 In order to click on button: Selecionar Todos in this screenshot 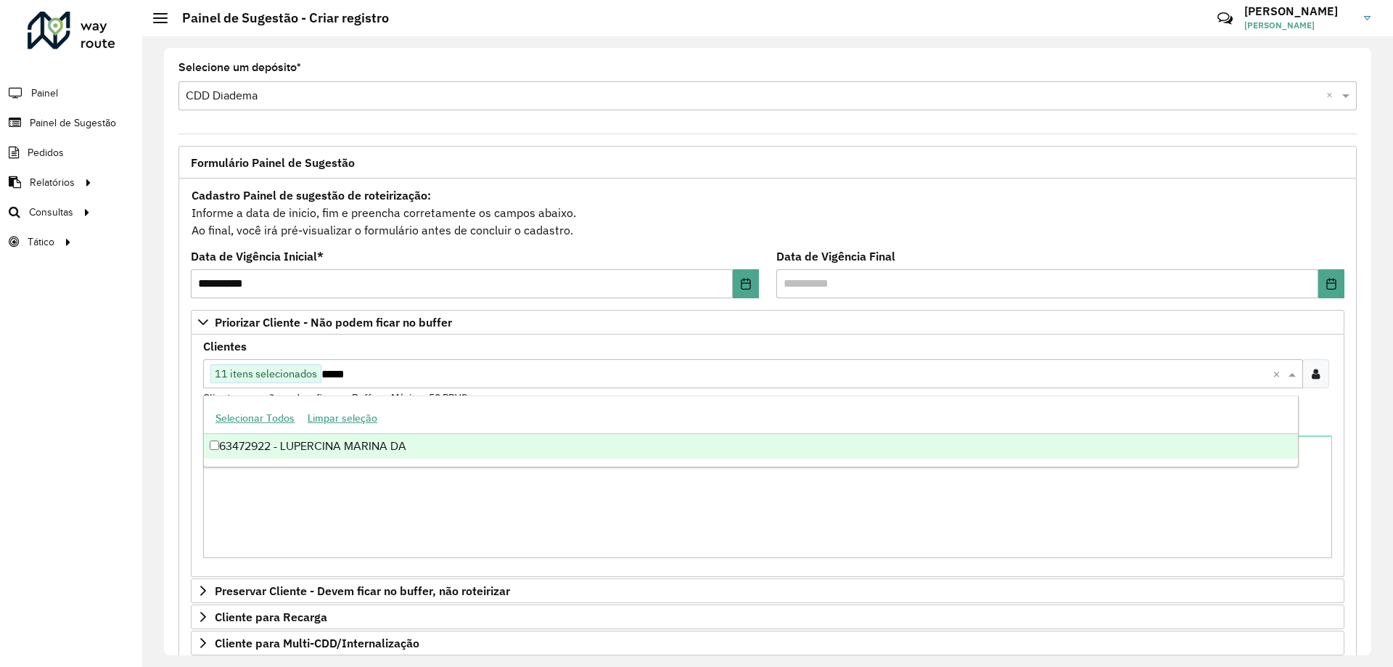, I will do `click(255, 418)`.